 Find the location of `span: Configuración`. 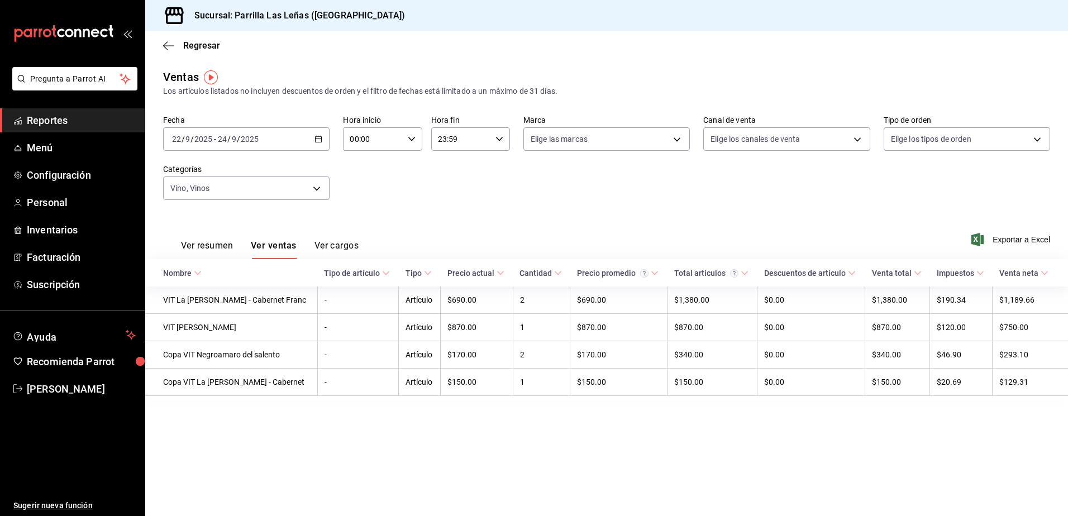

span: Configuración is located at coordinates (81, 175).